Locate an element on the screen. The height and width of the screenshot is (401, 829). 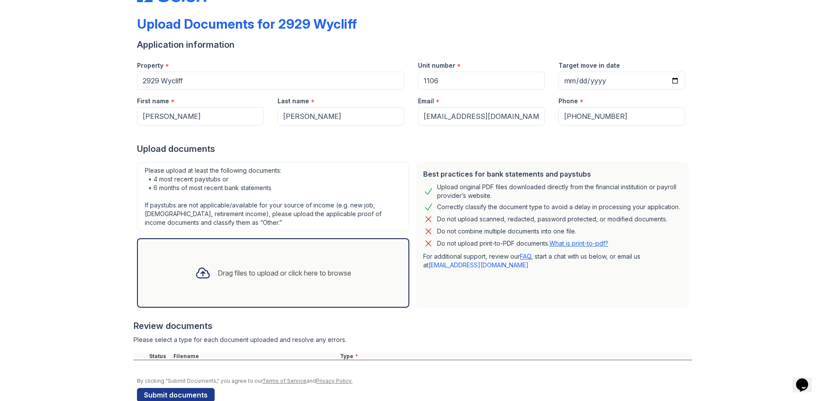
div: Upload Documents for 2929 Wycliff is located at coordinates (247, 24).